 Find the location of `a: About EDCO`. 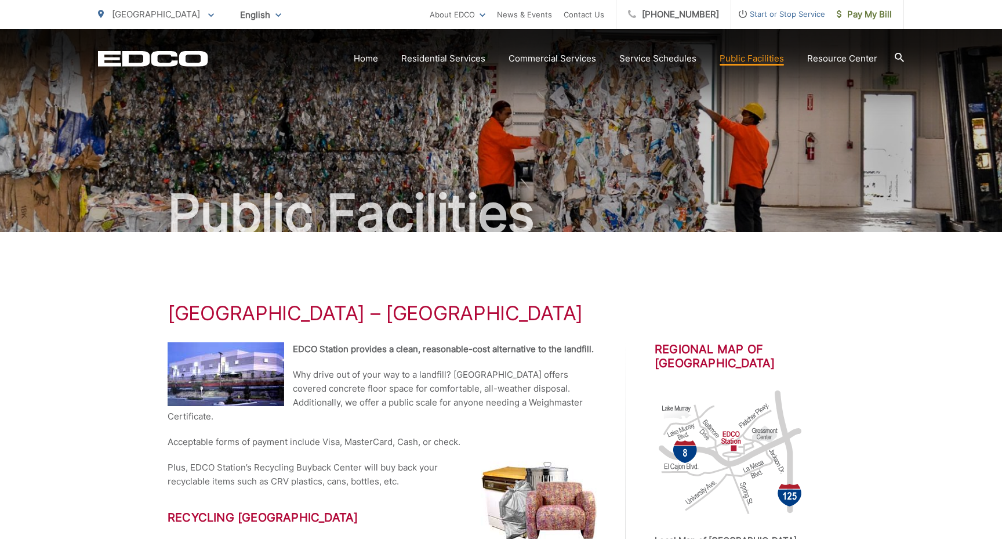

a: About EDCO is located at coordinates (457, 14).